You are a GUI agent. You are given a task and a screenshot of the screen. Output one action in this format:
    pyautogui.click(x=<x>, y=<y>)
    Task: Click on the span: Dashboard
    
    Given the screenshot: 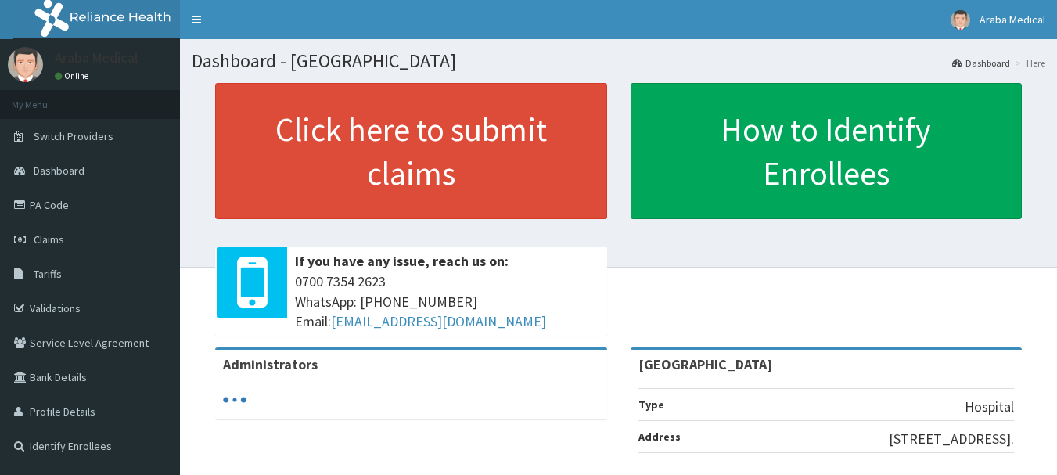 What is the action you would take?
    pyautogui.click(x=59, y=171)
    